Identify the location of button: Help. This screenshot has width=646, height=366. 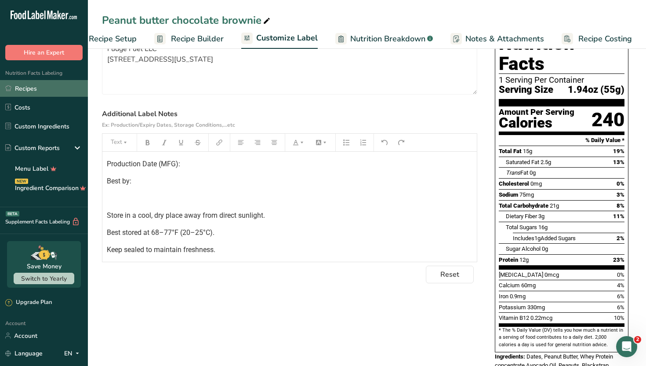
(110, 292).